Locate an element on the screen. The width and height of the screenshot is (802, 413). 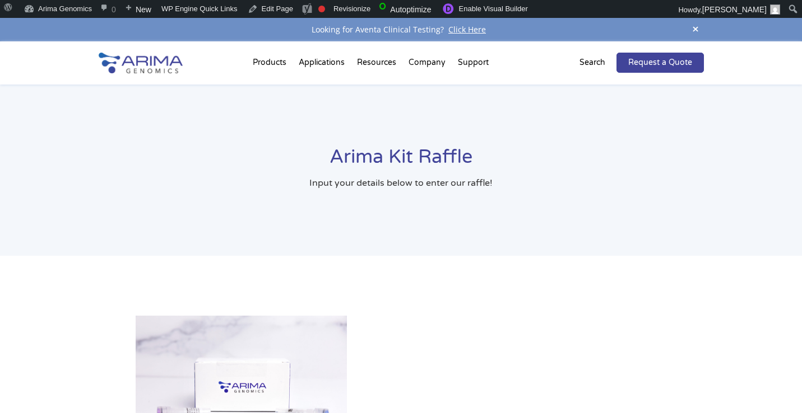
img: Arima-Genomics-logo is located at coordinates (141, 63).